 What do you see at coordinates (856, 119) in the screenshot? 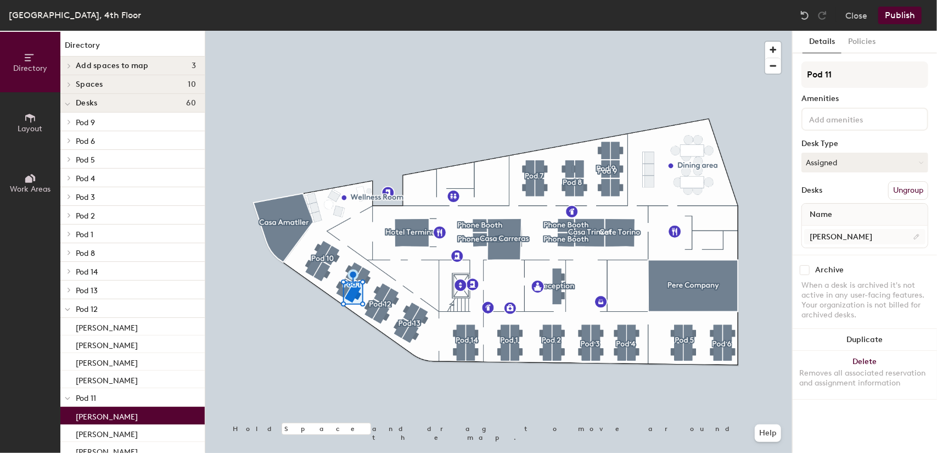
I see `input: Add amenities` at bounding box center [856, 119].